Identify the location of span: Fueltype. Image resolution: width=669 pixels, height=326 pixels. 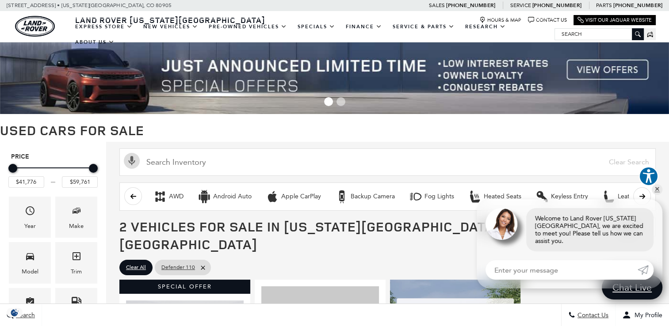
(76, 304).